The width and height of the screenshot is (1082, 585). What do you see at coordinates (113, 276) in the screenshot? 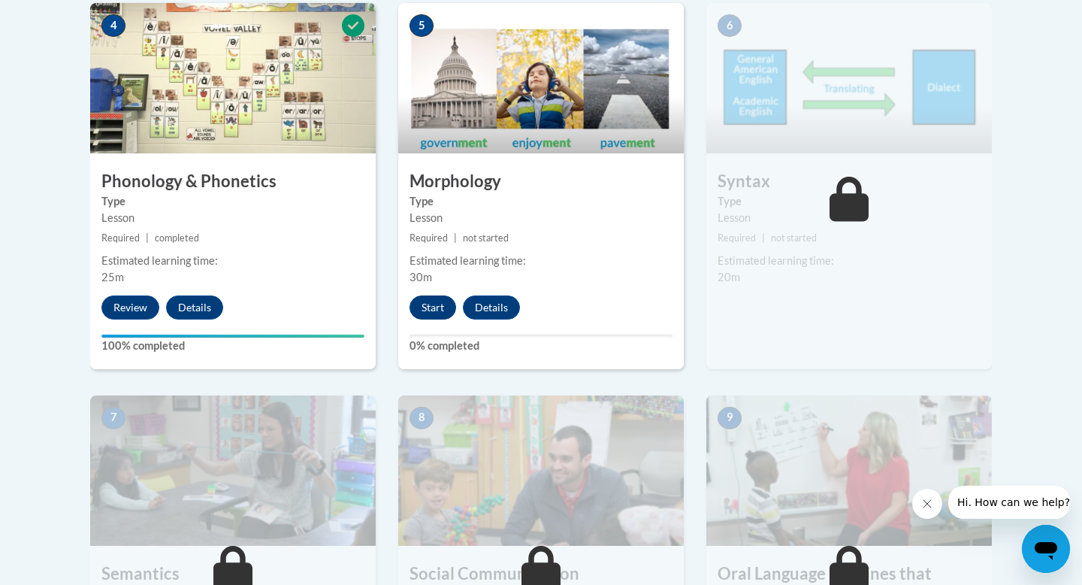
I see `span: 25m` at bounding box center [113, 276].